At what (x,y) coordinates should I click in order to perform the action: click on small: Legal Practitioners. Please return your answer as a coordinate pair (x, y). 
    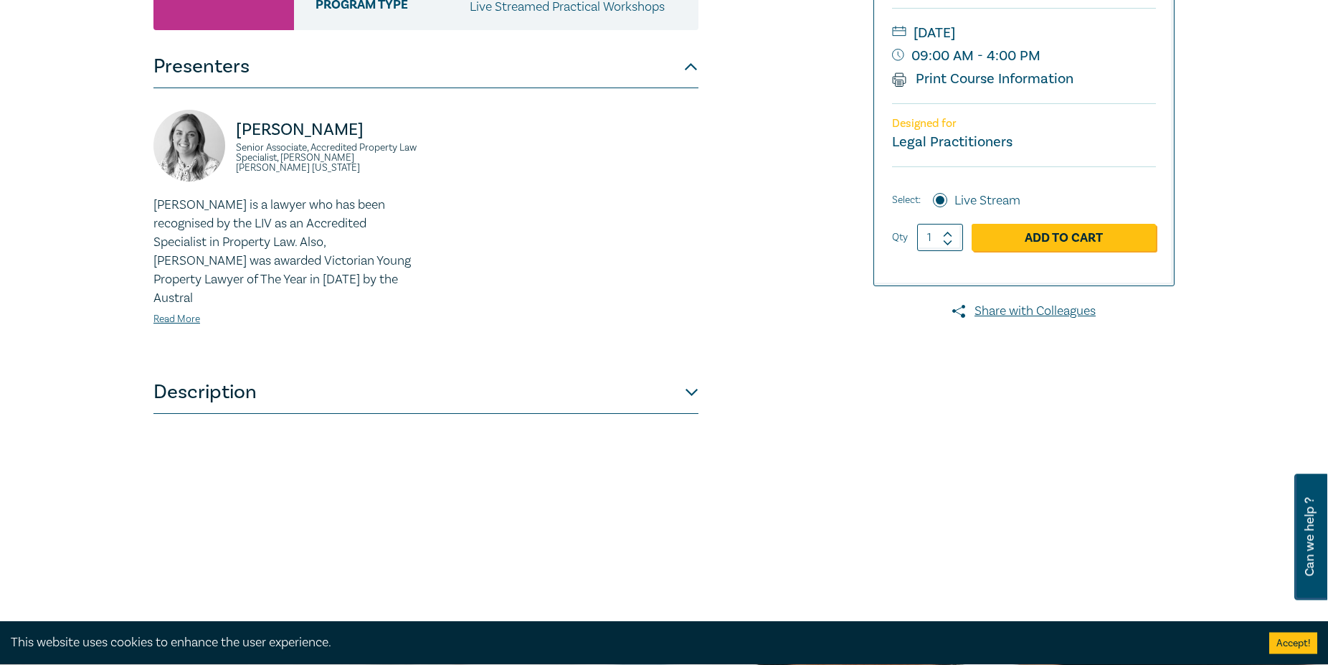
    Looking at the image, I should click on (952, 143).